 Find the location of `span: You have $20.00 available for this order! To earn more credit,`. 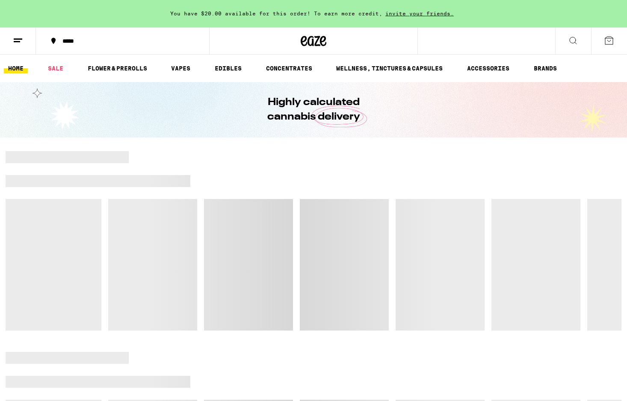

span: You have $20.00 available for this order! To earn more credit, is located at coordinates (276, 13).